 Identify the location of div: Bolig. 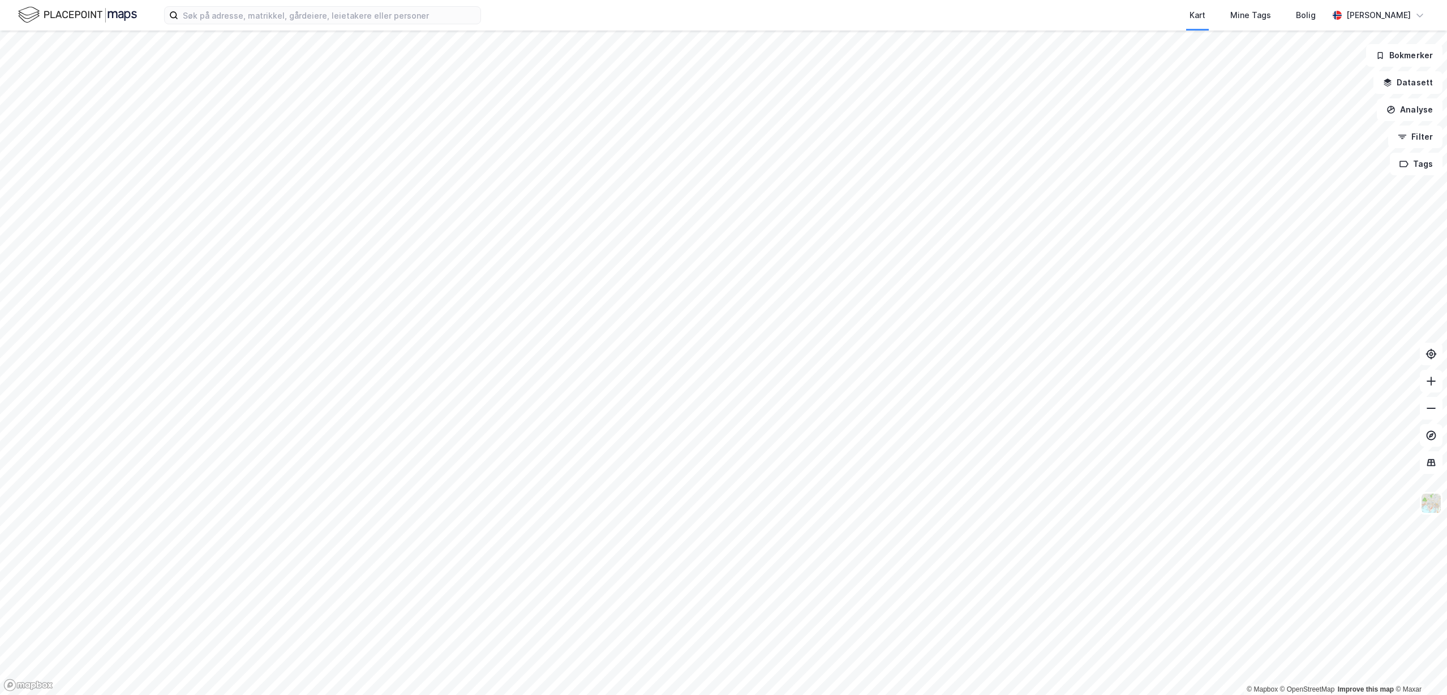
(1305, 15).